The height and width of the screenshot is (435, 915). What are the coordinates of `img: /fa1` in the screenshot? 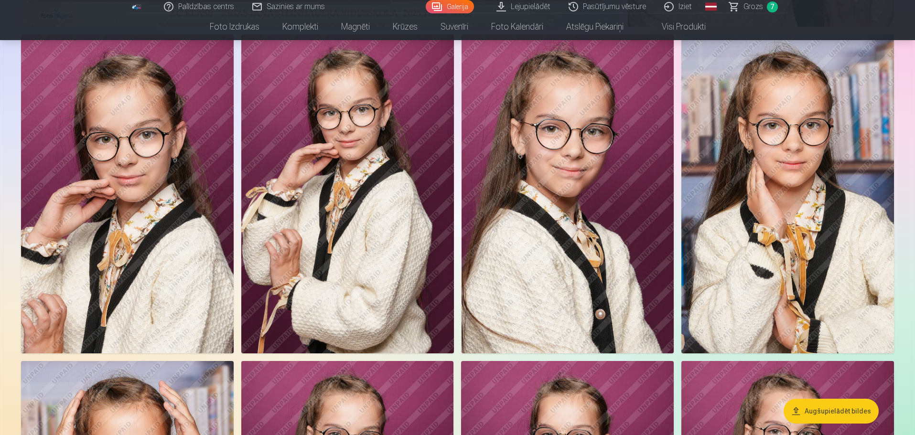 It's located at (137, 7).